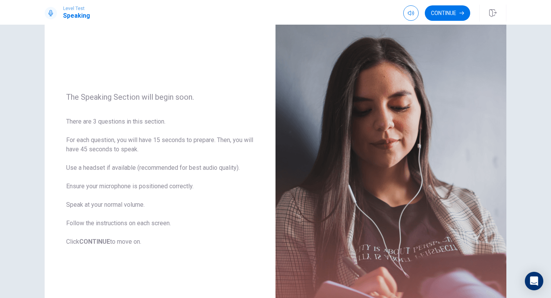 The image size is (551, 298). What do you see at coordinates (160, 97) in the screenshot?
I see `span: The Speaking Section will begin soon.` at bounding box center [160, 97].